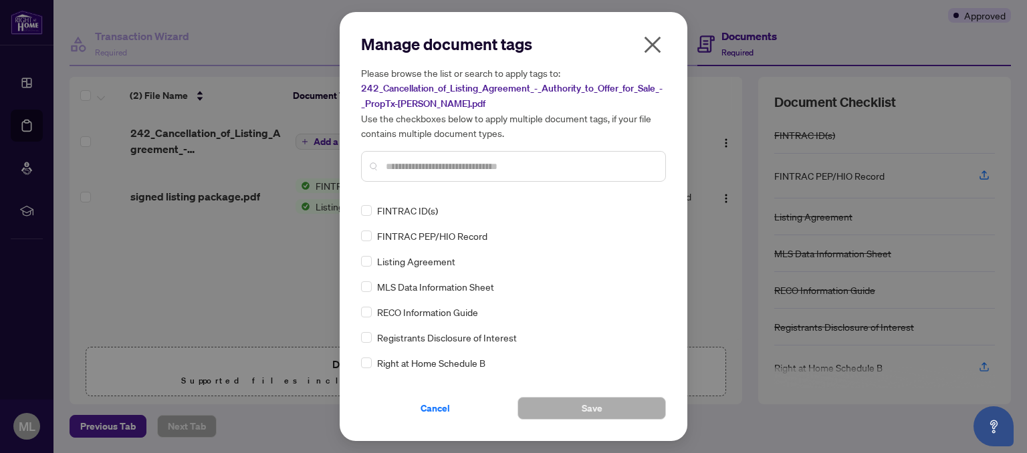  I want to click on span: FINTRAC PEP/HIO Record, so click(432, 236).